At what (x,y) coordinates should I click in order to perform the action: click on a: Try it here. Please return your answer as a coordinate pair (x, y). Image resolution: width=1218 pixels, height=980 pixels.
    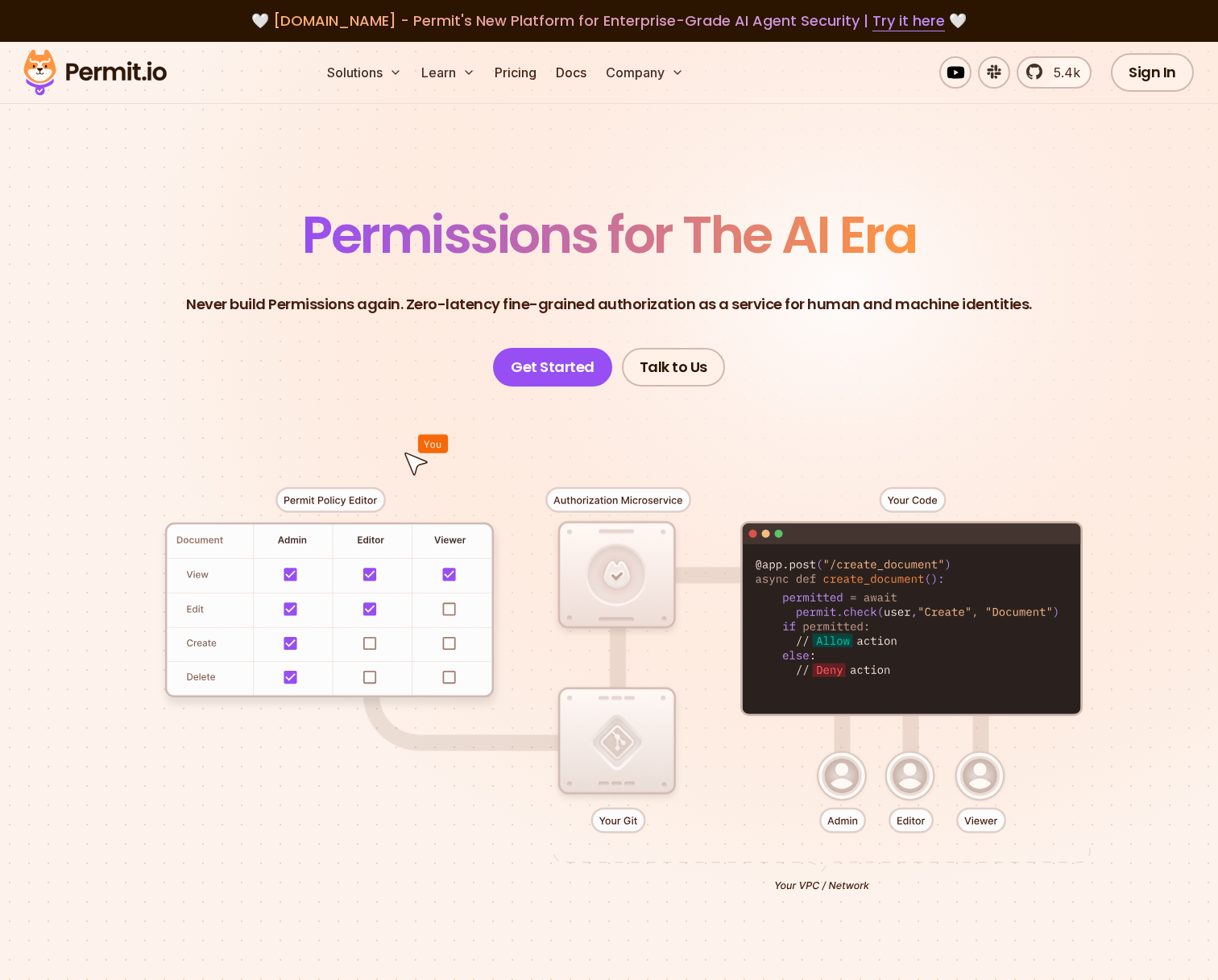
    Looking at the image, I should click on (909, 21).